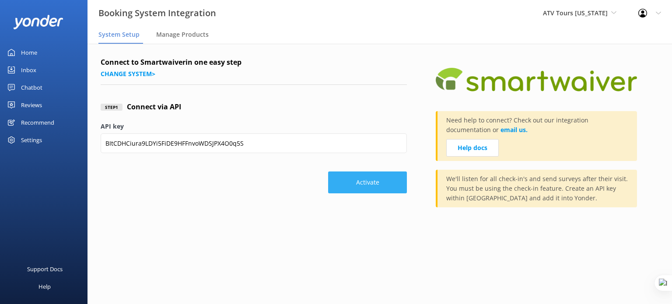 The image size is (672, 304). I want to click on a: Change system>, so click(128, 73).